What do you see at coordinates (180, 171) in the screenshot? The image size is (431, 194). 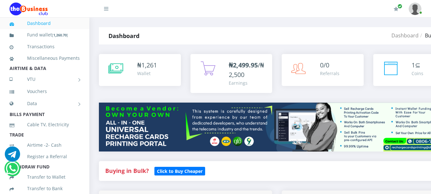 I see `a: Click to Buy Cheaper` at bounding box center [180, 171].